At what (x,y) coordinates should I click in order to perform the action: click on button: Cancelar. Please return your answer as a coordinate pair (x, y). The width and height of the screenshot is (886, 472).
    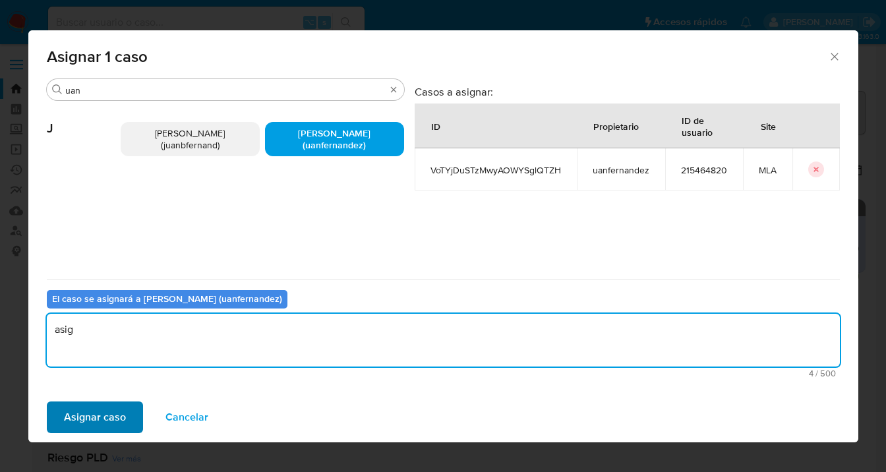
    Looking at the image, I should click on (187, 417).